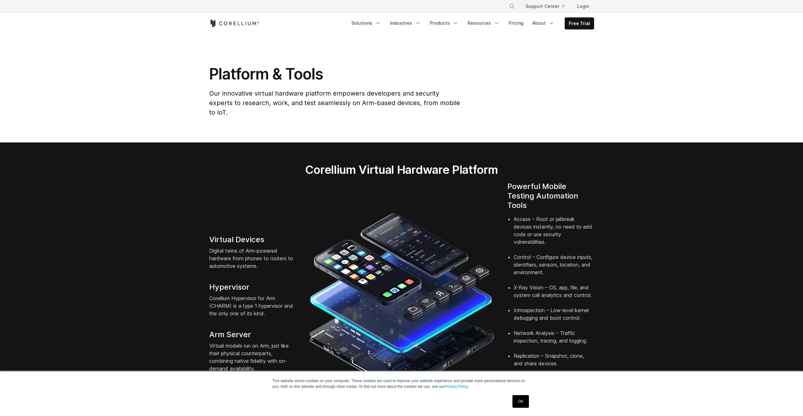 The width and height of the screenshot is (803, 416). What do you see at coordinates (402, 303) in the screenshot?
I see `img: iPhone and Android virtual machine and testing tools` at bounding box center [402, 303].